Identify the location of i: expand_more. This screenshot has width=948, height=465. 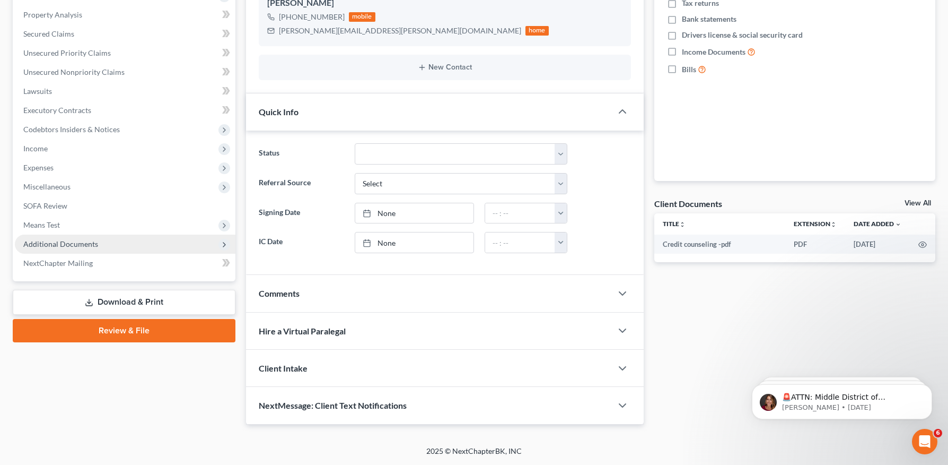
(898, 224).